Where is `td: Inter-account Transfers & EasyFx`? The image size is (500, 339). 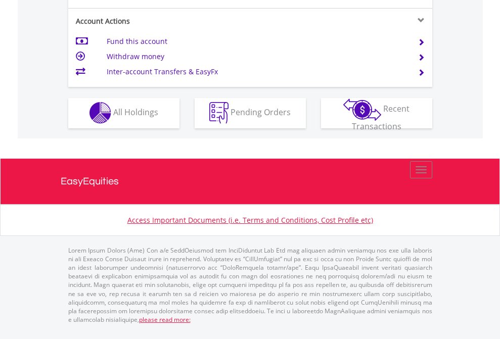 td: Inter-account Transfers & EasyFx is located at coordinates (256, 72).